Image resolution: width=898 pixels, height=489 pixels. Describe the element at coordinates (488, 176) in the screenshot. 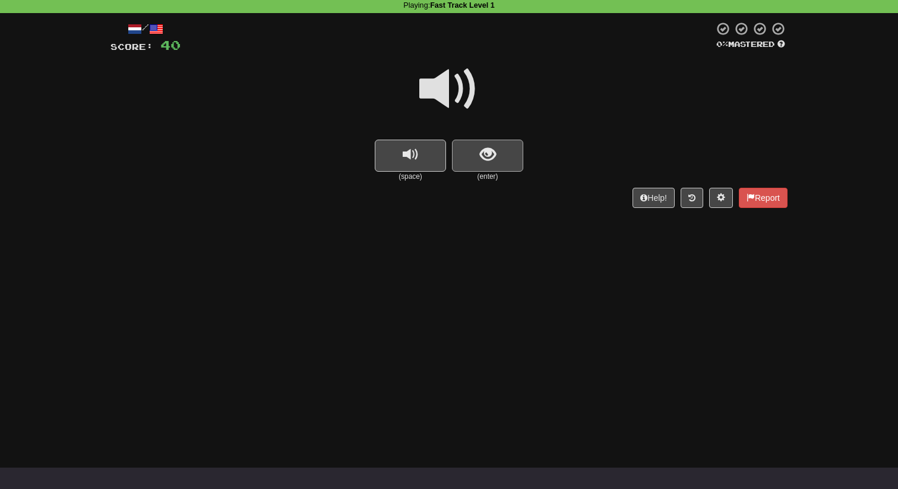

I see `small: (enter)` at that location.